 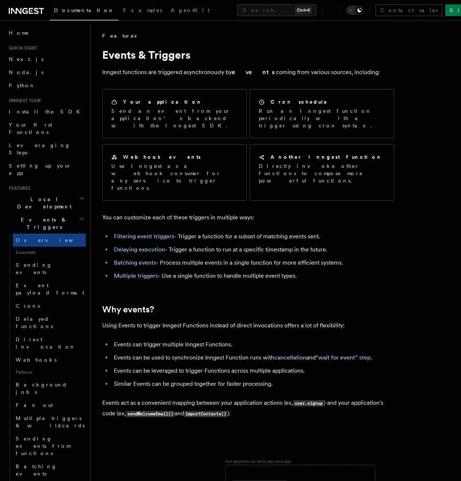 I want to click on span: Quick start, so click(x=22, y=48).